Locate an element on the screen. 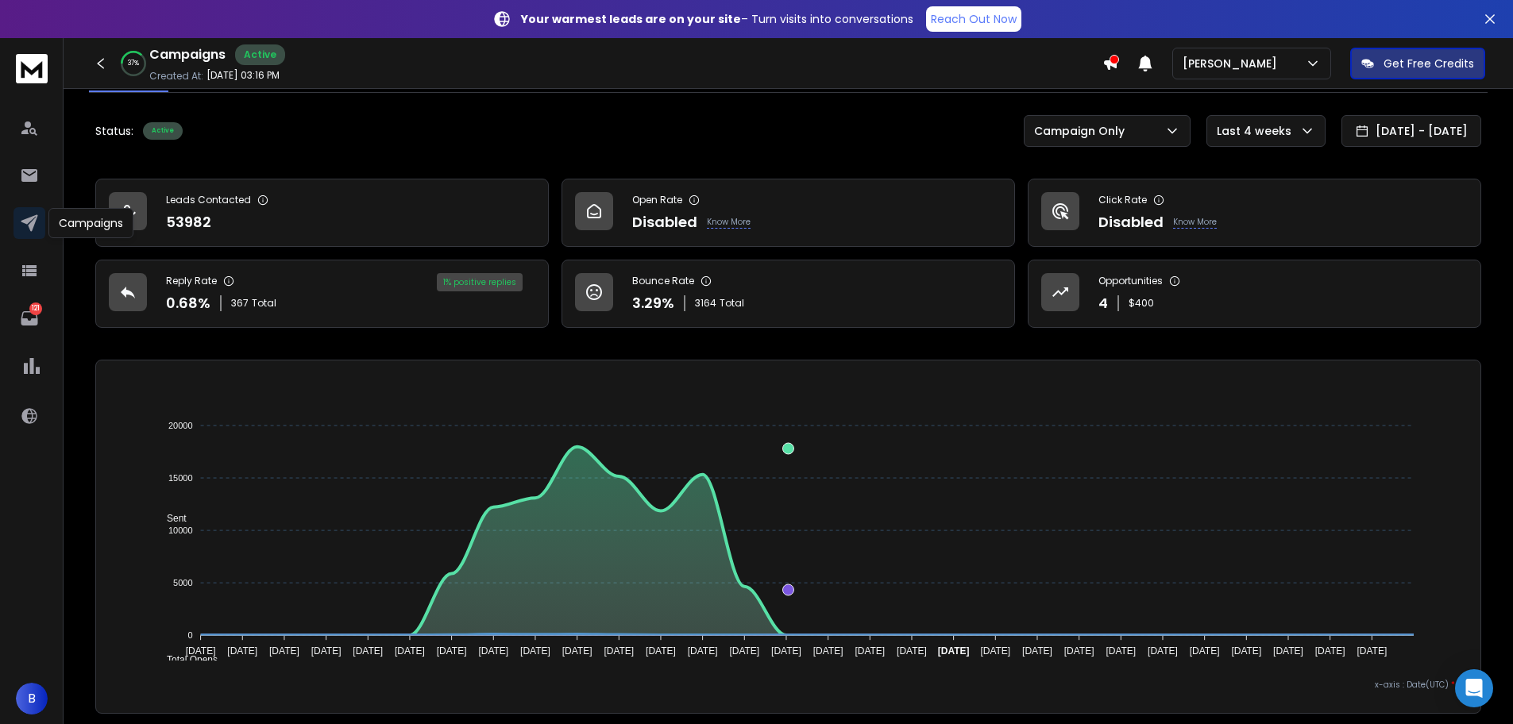  strong: Your warmest leads are on your site is located at coordinates (631, 19).